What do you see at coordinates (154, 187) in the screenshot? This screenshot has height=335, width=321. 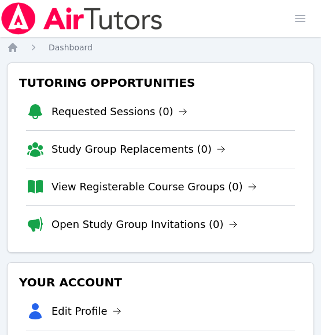 I see `a: View Registerable Course Groups (0)` at bounding box center [154, 187].